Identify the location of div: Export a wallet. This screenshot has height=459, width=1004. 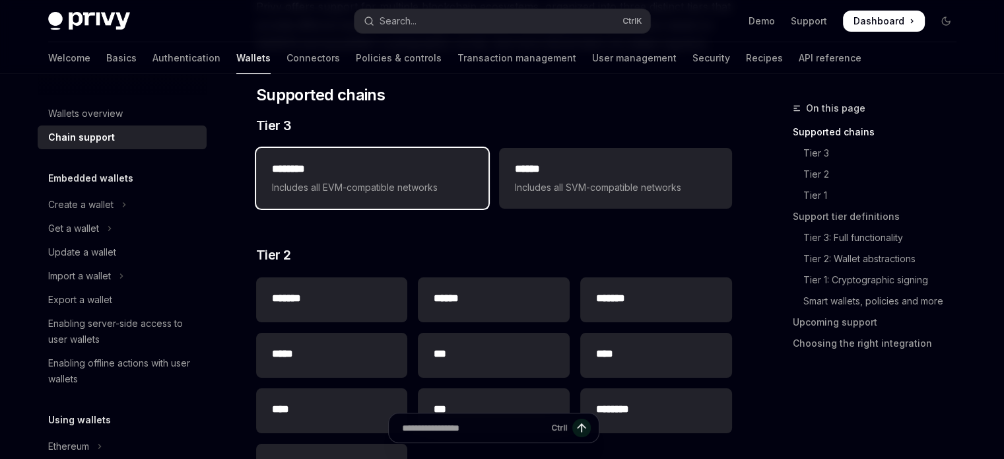
(80, 300).